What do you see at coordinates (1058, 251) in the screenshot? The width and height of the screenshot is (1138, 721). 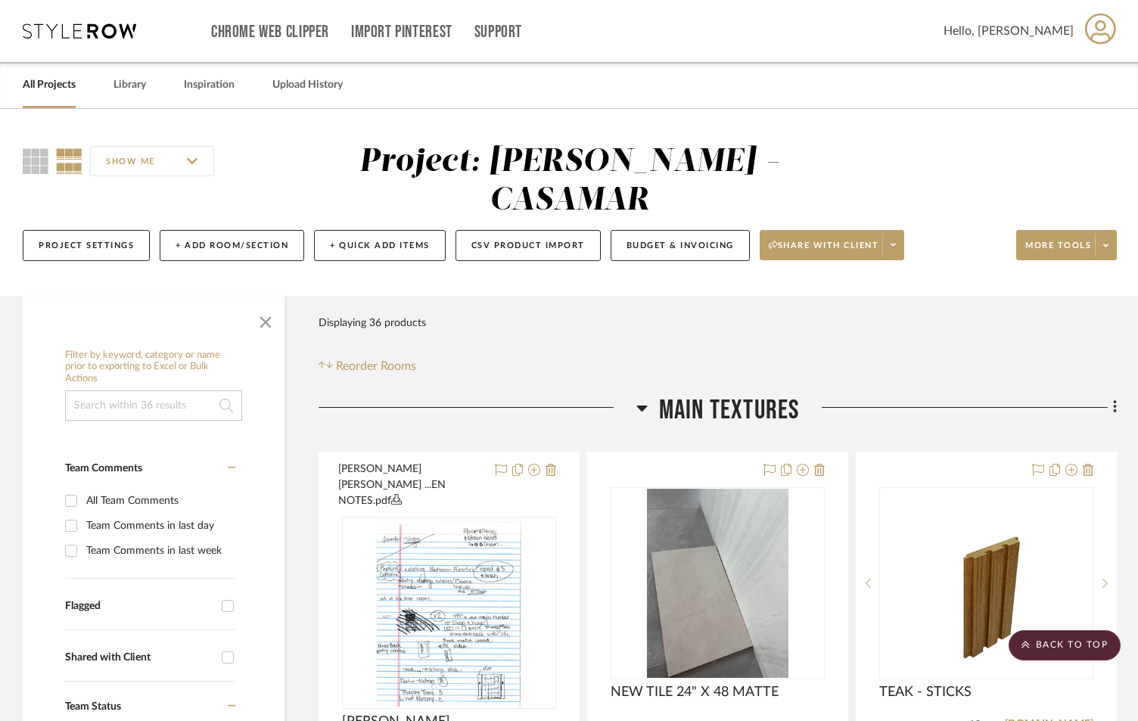 I see `span: More tools` at bounding box center [1058, 251].